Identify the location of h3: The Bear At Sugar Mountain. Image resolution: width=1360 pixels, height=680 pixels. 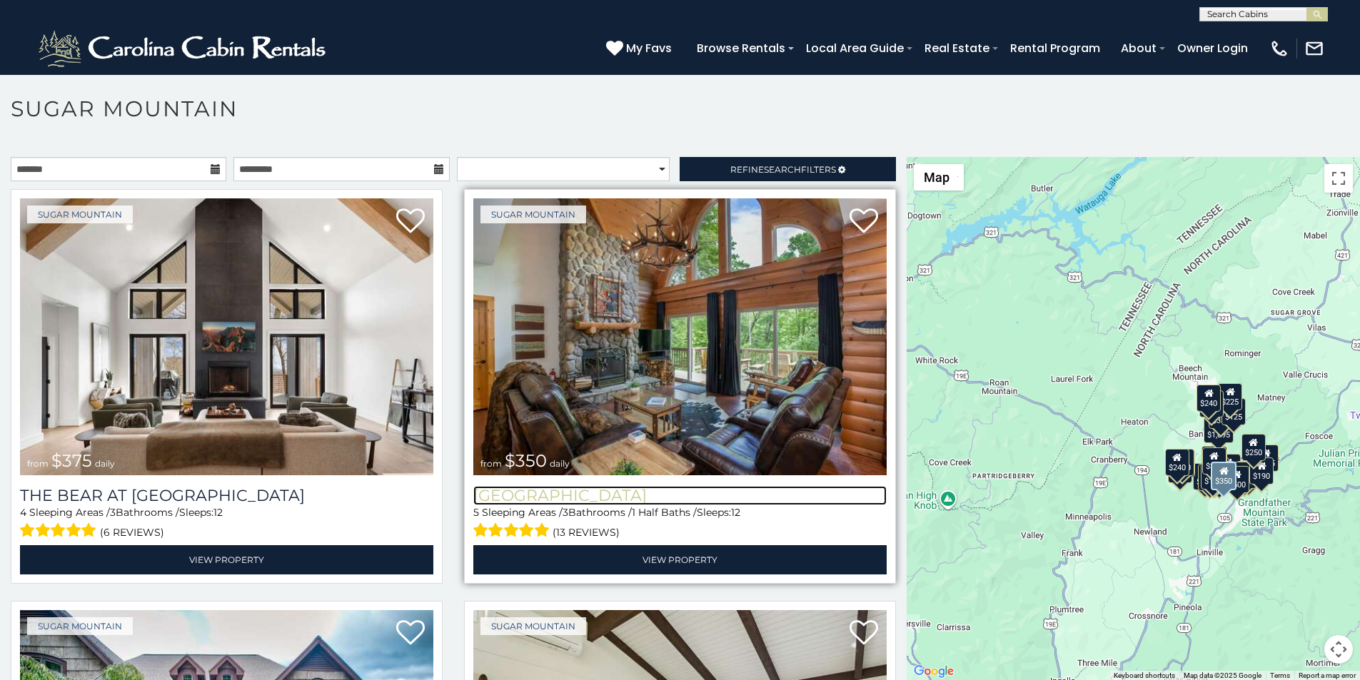
(226, 496).